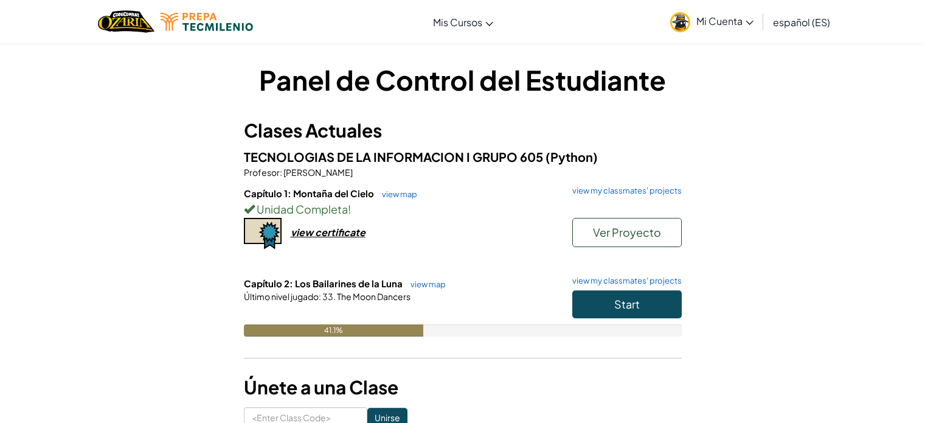  What do you see at coordinates (627, 304) in the screenshot?
I see `button: Start` at bounding box center [627, 304].